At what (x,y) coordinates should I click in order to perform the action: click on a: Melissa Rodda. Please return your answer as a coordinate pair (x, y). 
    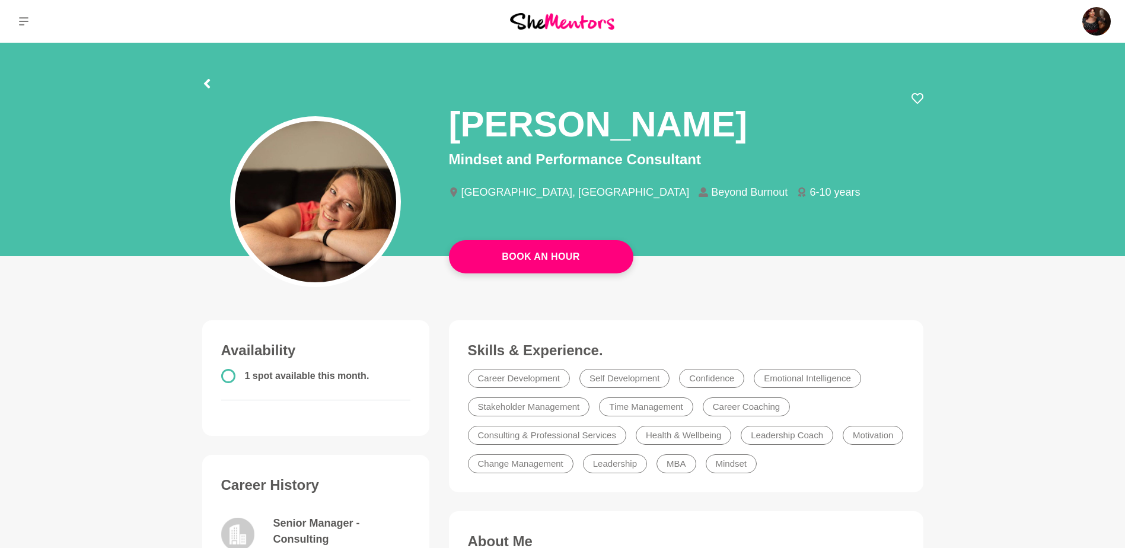
    Looking at the image, I should click on (1096, 21).